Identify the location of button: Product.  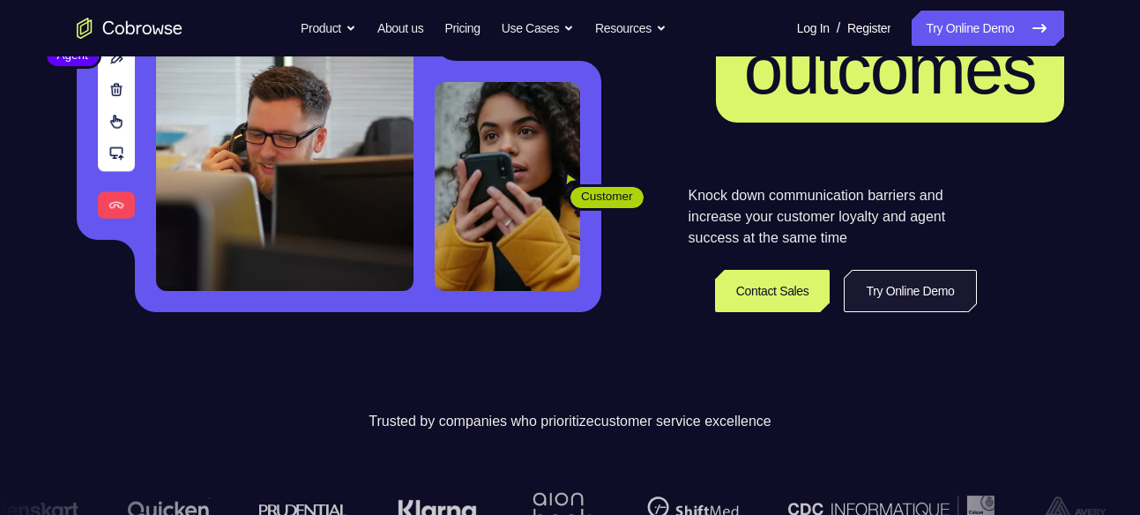
(328, 28).